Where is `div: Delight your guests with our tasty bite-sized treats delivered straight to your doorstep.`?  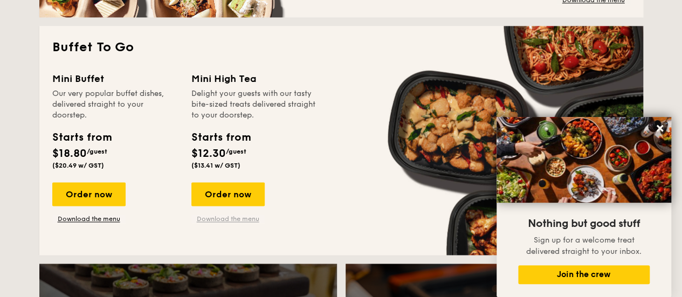 div: Delight your guests with our tasty bite-sized treats delivered straight to your doorstep. is located at coordinates (254, 105).